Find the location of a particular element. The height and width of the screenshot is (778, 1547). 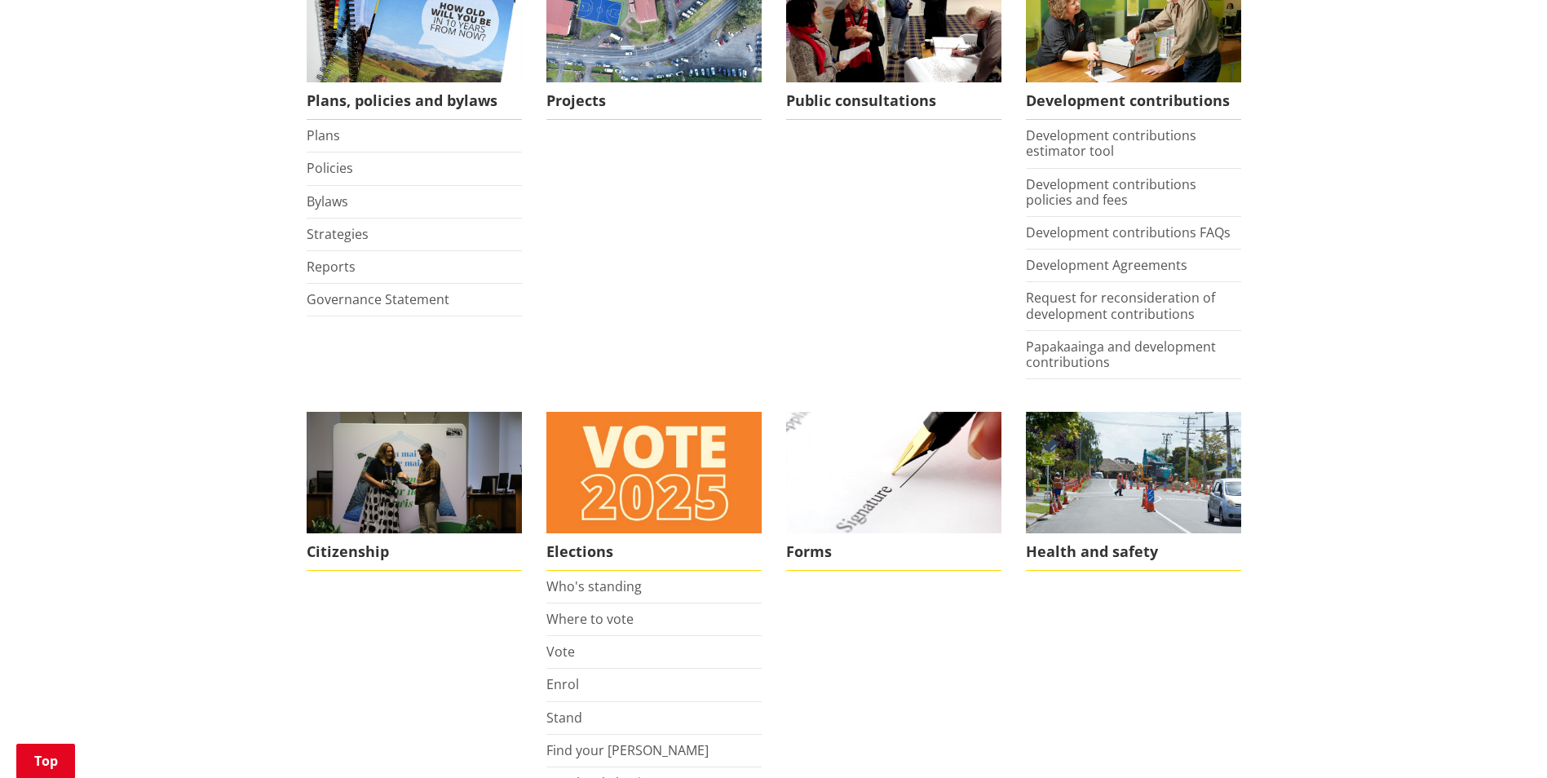

img: Health and safety is located at coordinates (1133, 472).